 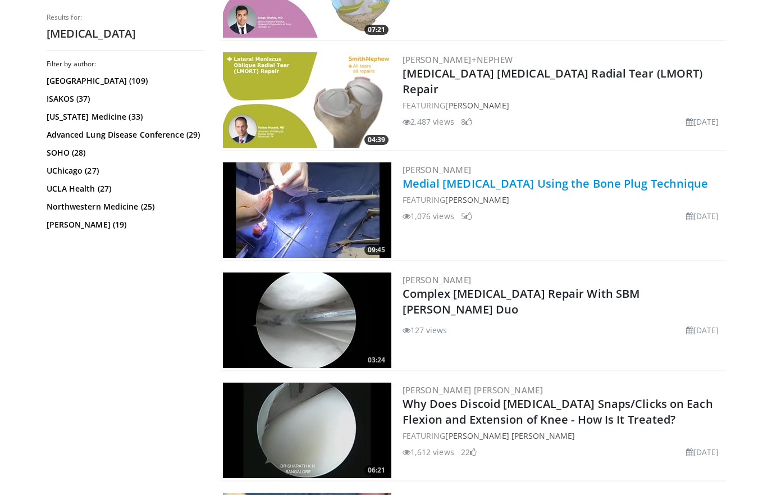 What do you see at coordinates (307, 320) in the screenshot?
I see `img: bff37d31-2e68-4d49-9ca0-74827d30edbb.300x170_q85_crop-smart_upscale.jpg` at bounding box center [307, 320].